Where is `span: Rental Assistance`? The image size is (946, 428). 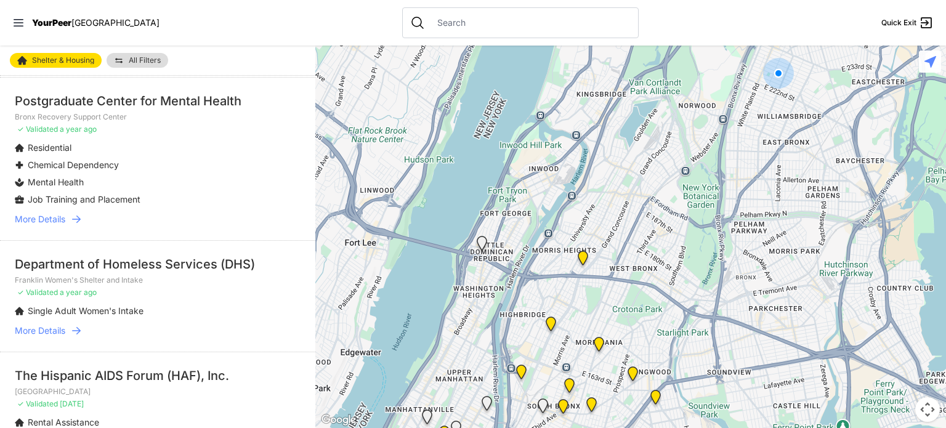 span: Rental Assistance is located at coordinates (63, 422).